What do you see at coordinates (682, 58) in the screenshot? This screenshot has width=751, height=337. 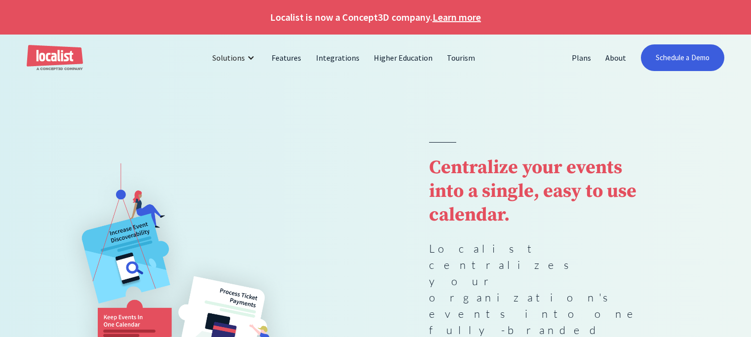 I see `a: Schedule a Demo` at bounding box center [682, 58].